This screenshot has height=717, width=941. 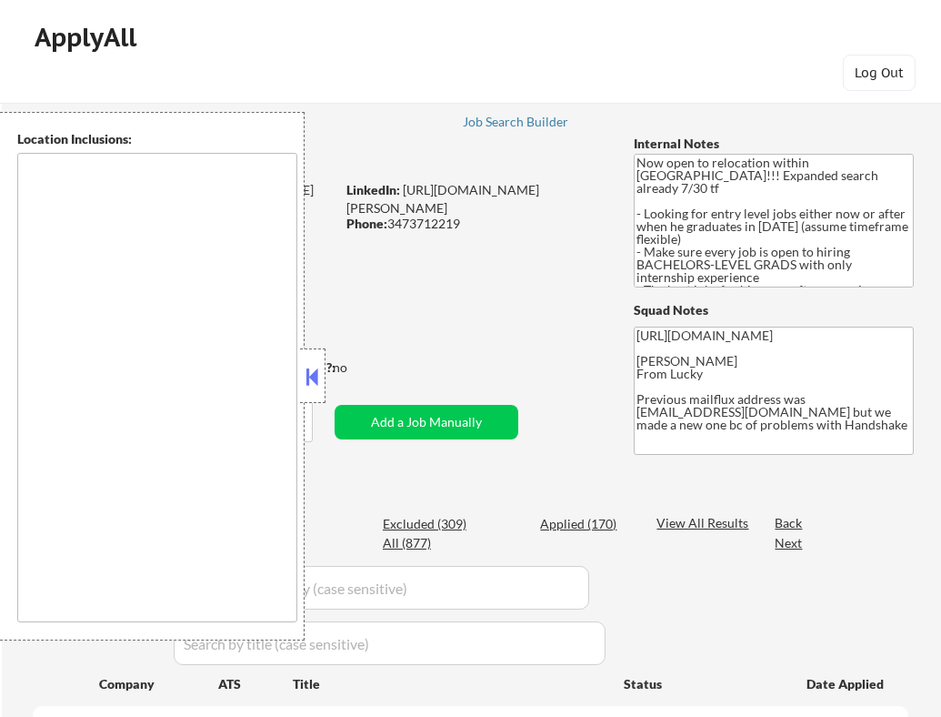 What do you see at coordinates (702, 683) in the screenshot?
I see `div: Status` at bounding box center [702, 683].